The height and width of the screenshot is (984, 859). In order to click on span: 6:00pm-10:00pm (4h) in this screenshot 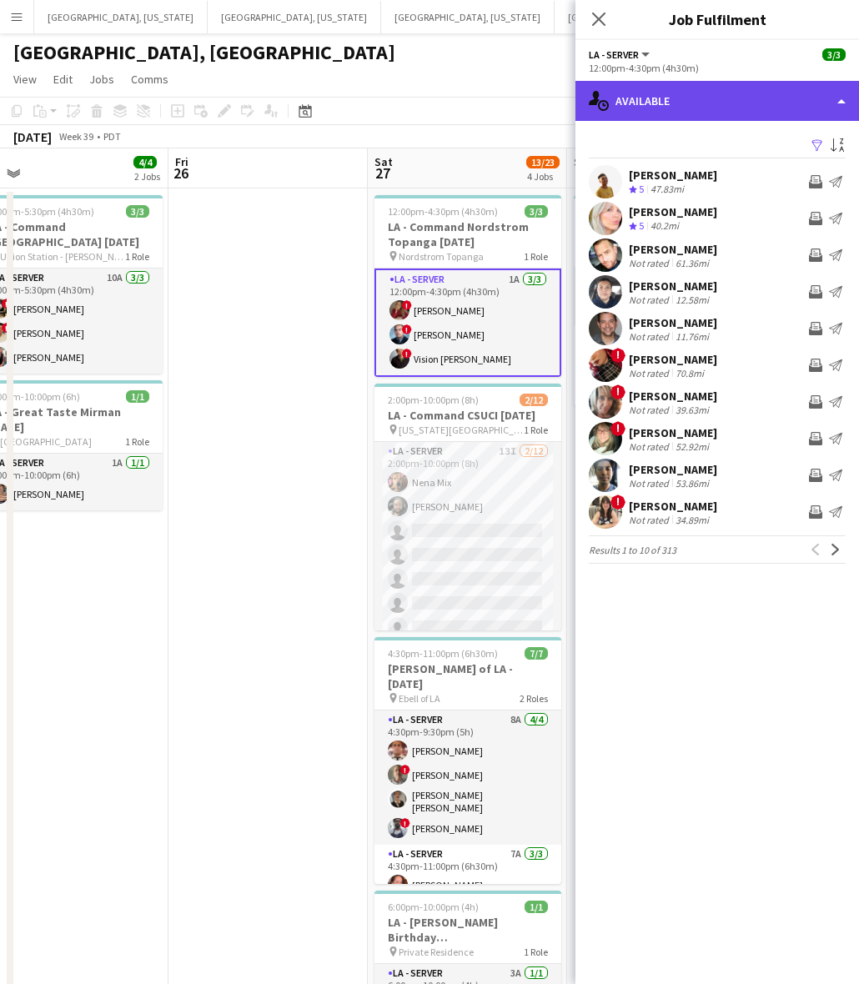, I will do `click(433, 906)`.